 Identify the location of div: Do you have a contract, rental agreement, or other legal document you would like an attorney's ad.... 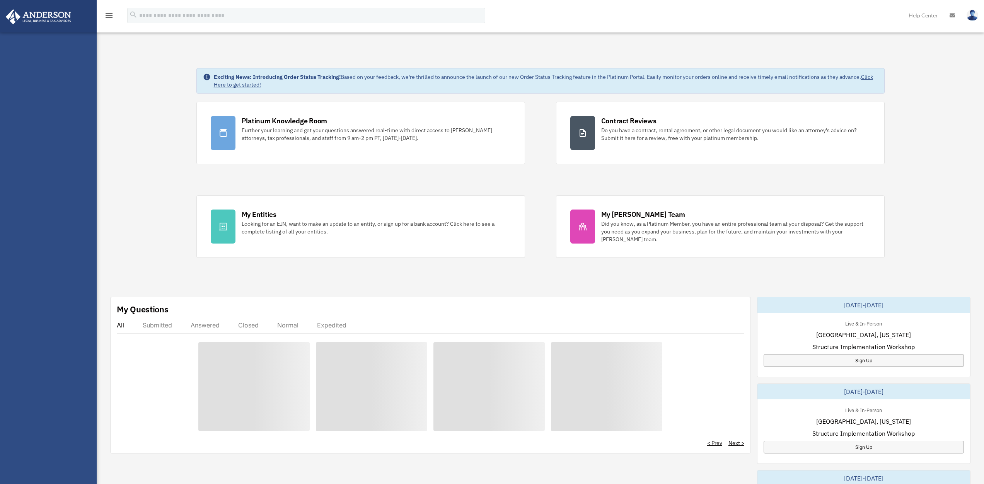
(736, 134).